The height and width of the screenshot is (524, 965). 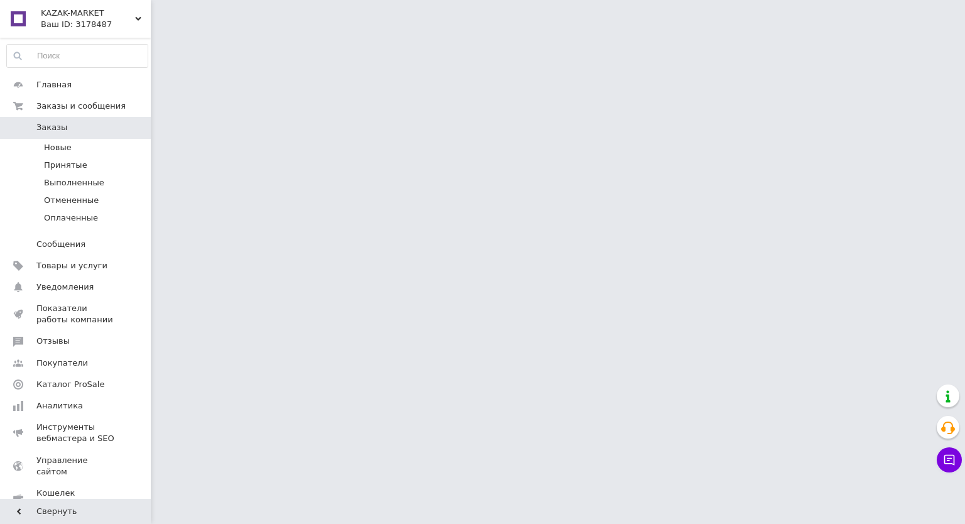 I want to click on span: Уведомления, so click(x=65, y=287).